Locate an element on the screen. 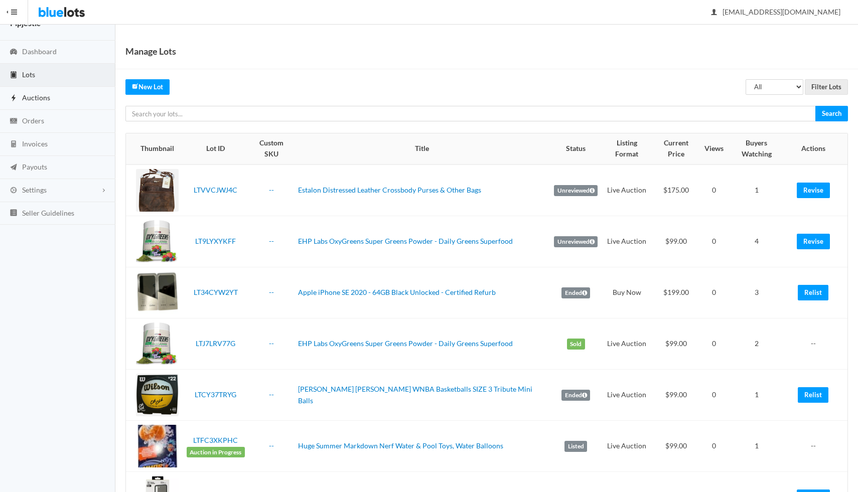 The height and width of the screenshot is (492, 858). td: 4 is located at coordinates (756, 242).